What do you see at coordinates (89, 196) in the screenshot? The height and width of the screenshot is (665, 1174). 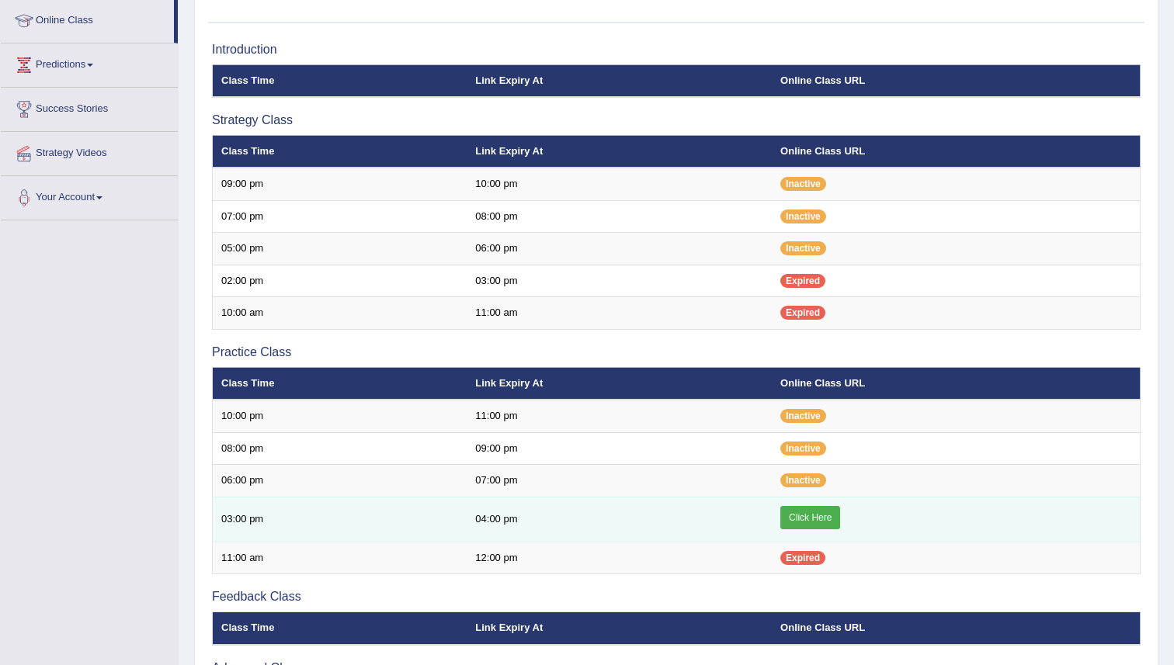 I see `a: Your Account` at bounding box center [89, 196].